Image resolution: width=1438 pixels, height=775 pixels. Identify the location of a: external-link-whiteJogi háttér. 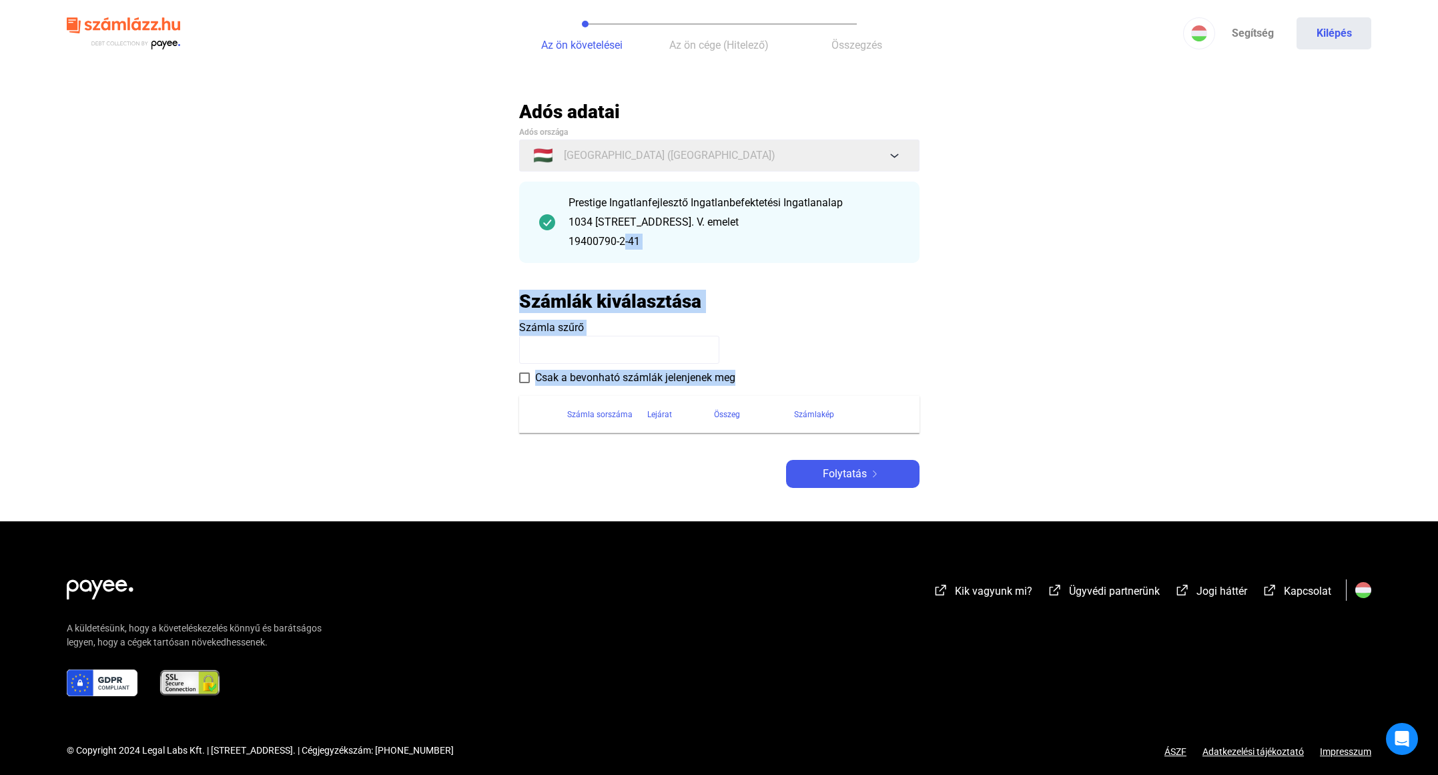
(1210, 593).